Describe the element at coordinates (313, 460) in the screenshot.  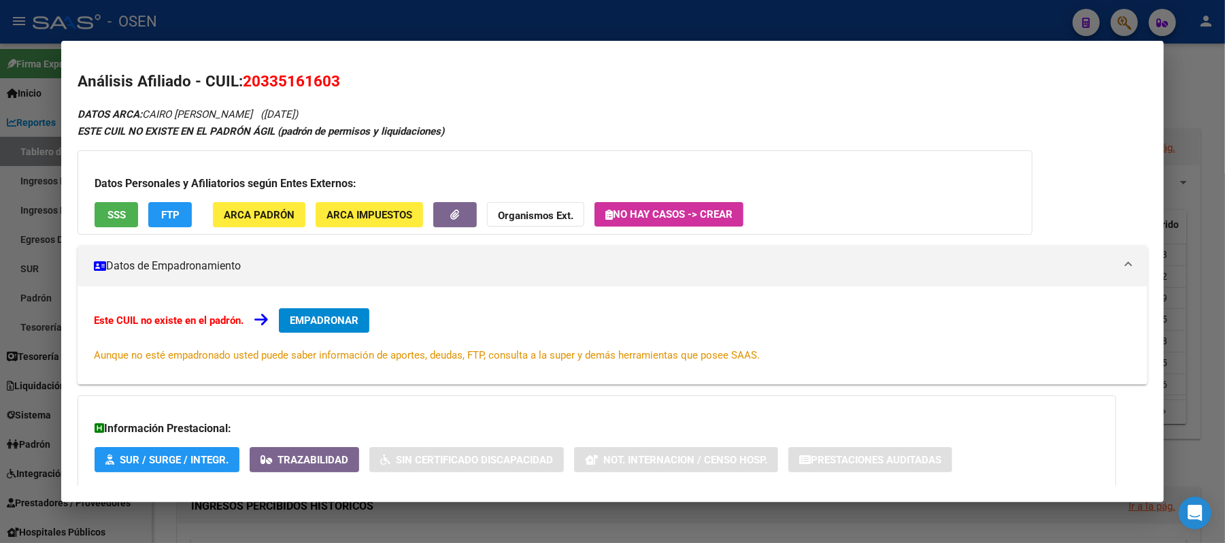
I see `span: Trazabilidad` at that location.